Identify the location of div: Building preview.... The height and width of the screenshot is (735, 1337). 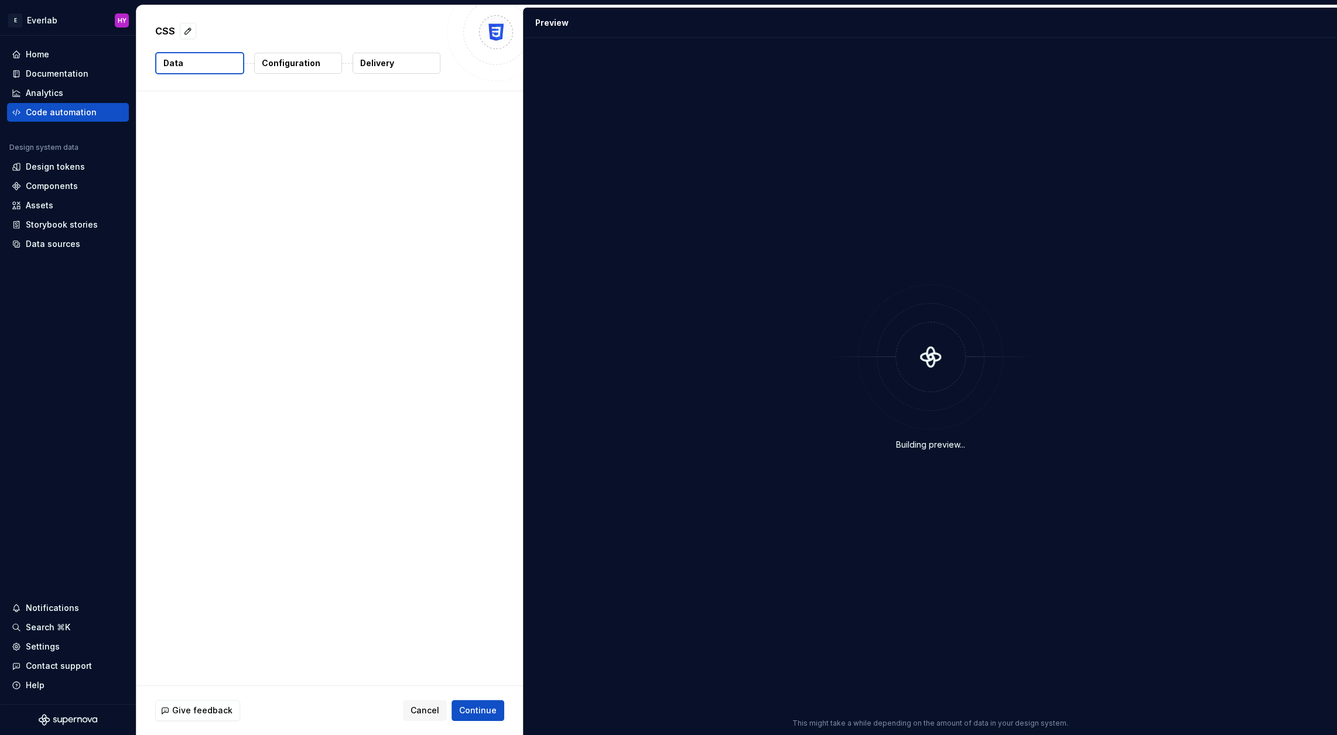
(930, 445).